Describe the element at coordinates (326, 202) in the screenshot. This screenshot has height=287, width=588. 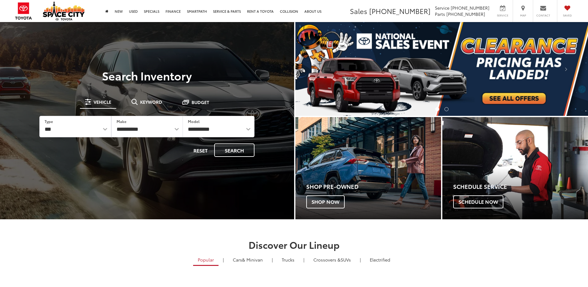
I see `span: Shop Now` at that location.